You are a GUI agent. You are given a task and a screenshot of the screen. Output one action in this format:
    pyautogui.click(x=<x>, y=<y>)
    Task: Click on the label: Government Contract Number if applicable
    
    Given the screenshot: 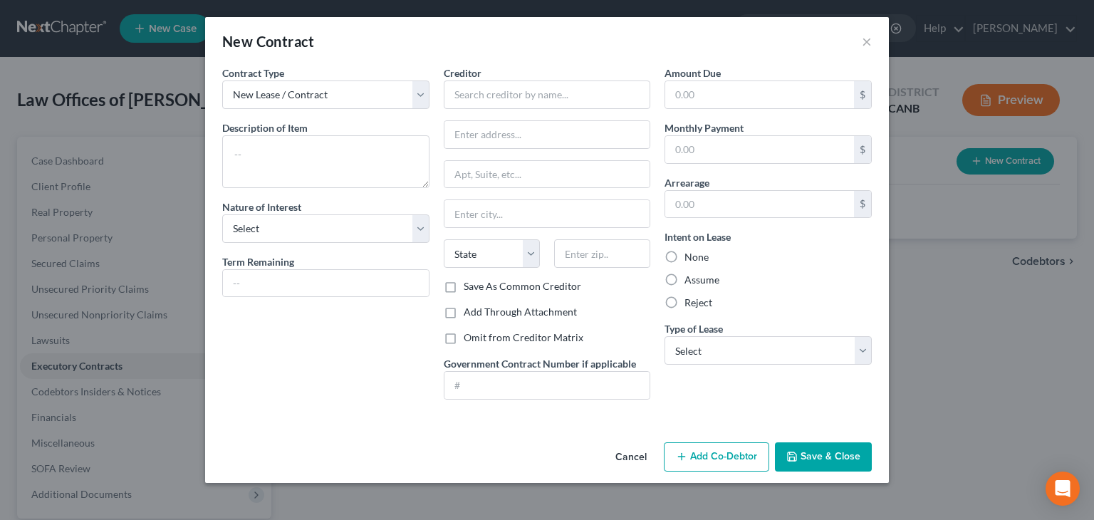 What is the action you would take?
    pyautogui.click(x=540, y=363)
    